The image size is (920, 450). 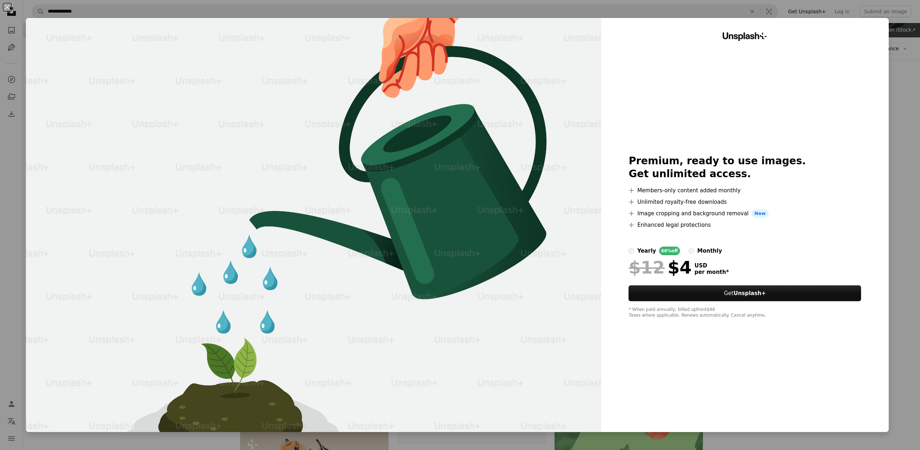 What do you see at coordinates (710, 251) in the screenshot?
I see `div: monthly` at bounding box center [710, 251].